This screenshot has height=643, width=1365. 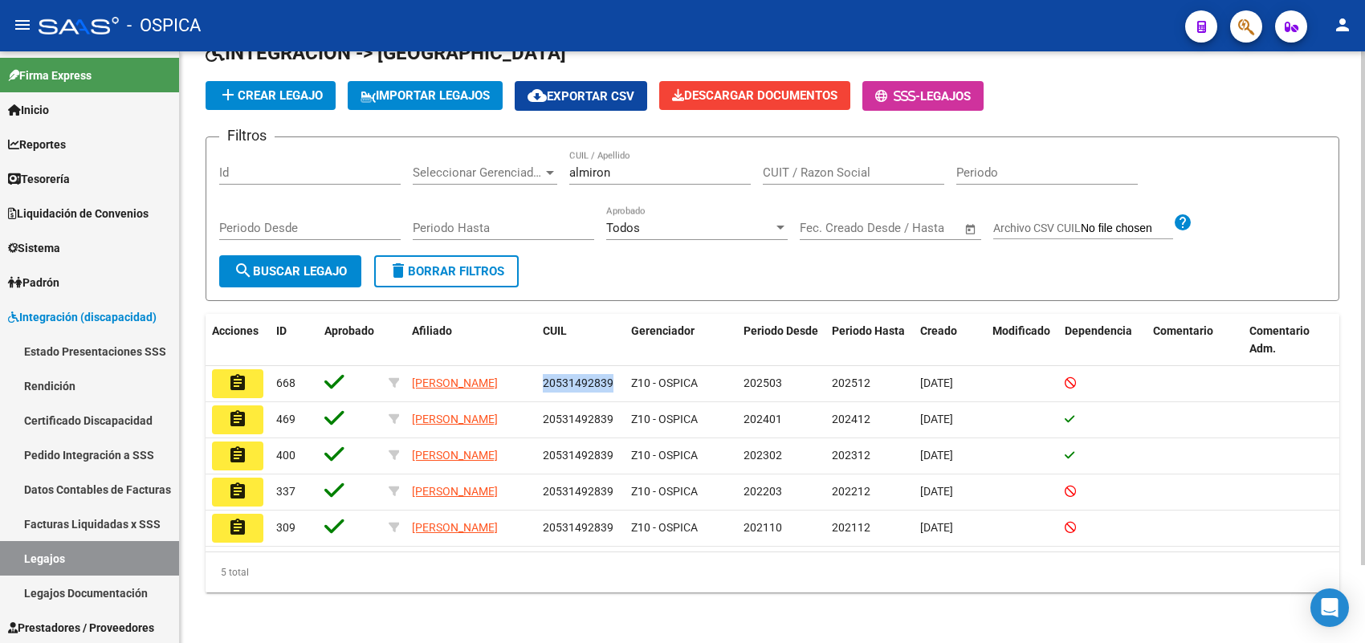 I want to click on button: Exportar CSV, so click(x=581, y=96).